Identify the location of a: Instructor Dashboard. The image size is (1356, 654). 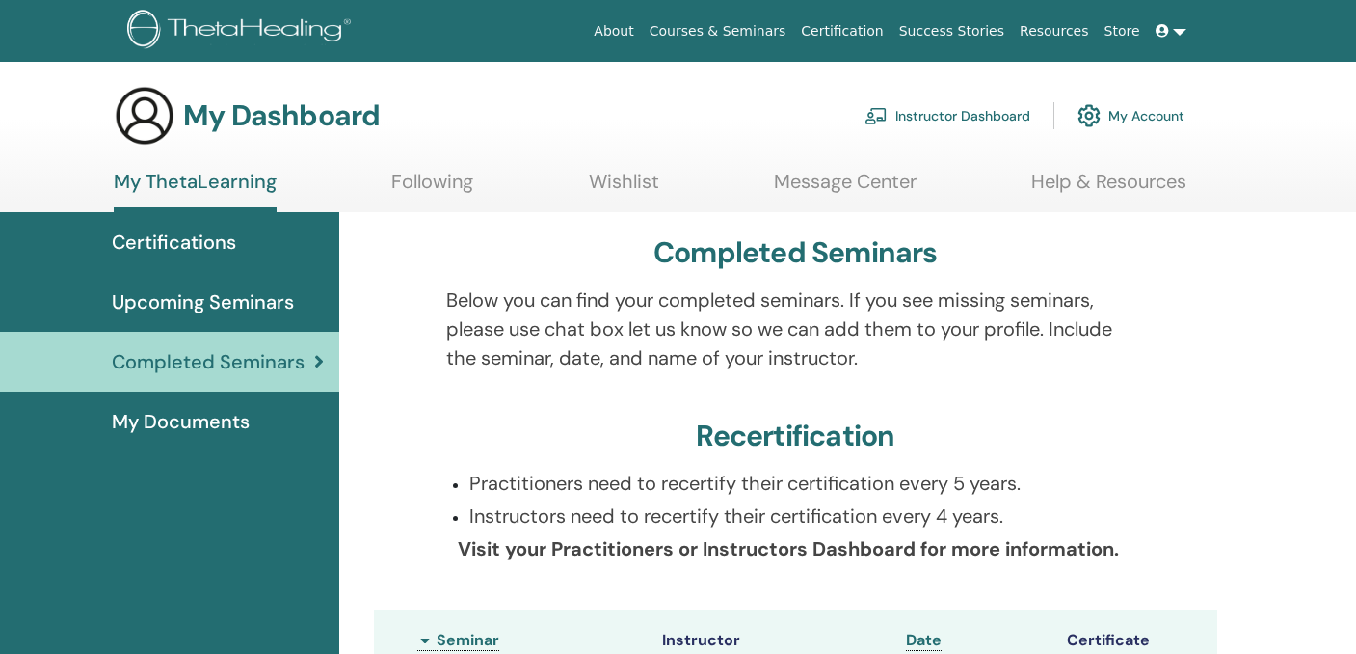
(948, 116).